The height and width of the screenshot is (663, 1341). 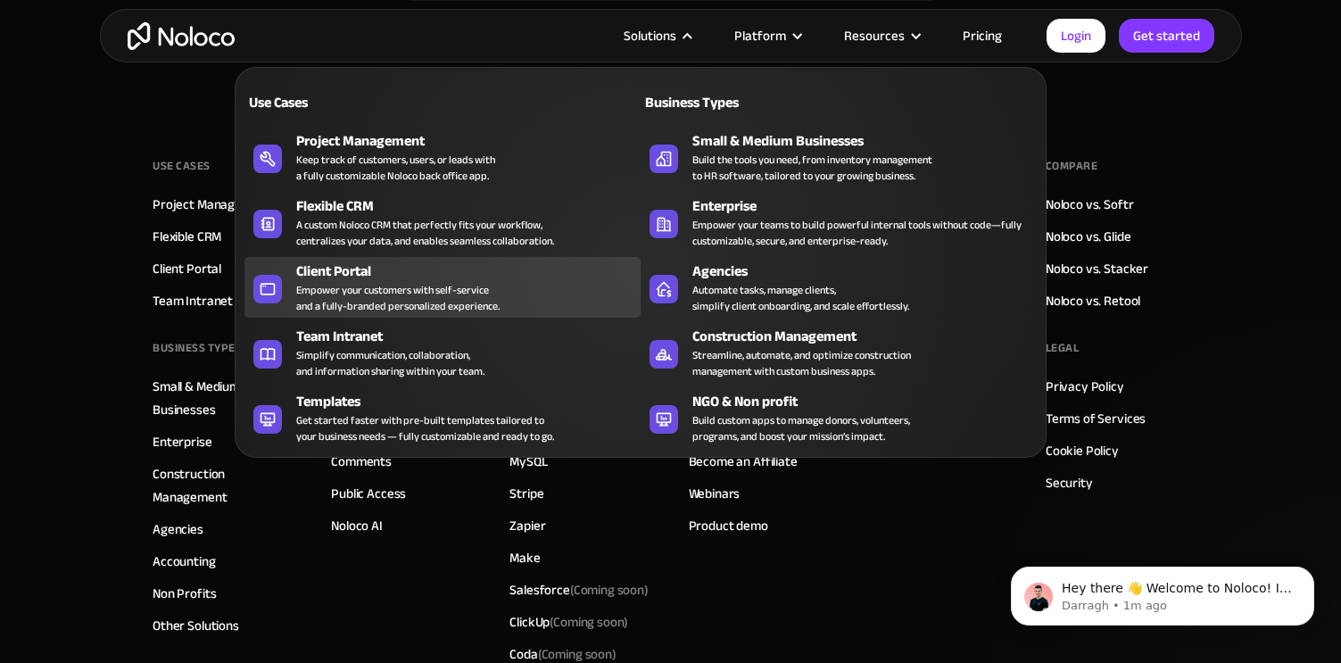 I want to click on div: Team Intranet, so click(x=472, y=336).